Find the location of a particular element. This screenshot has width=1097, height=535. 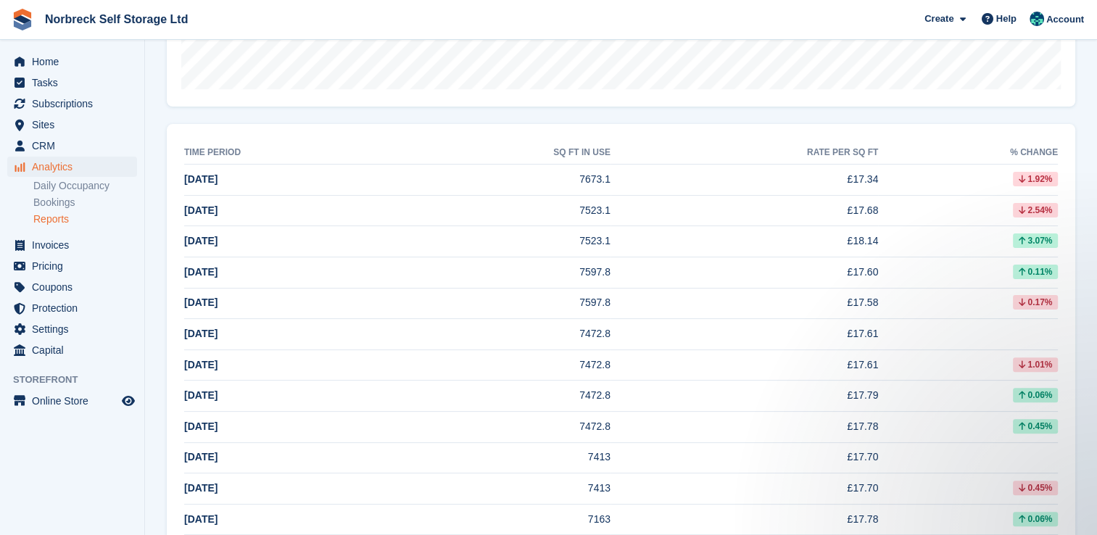

a: Norbreck Self Storage Ltd is located at coordinates (116, 19).